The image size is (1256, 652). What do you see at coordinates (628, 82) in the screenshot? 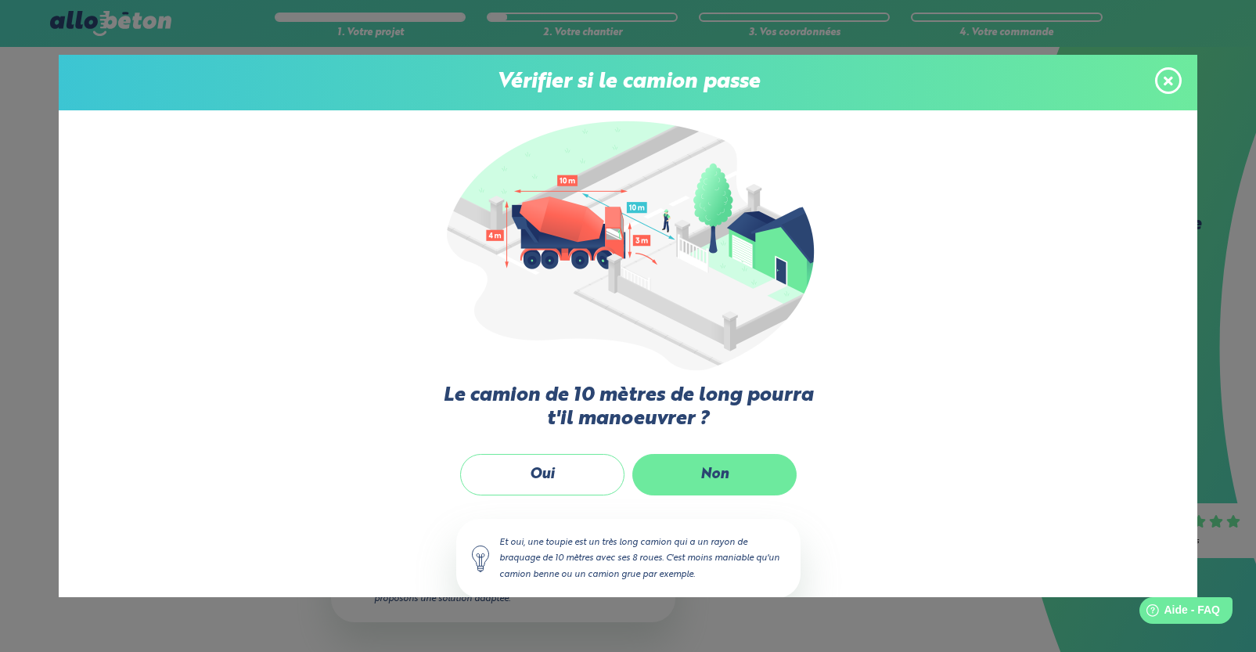
I see `p: Vérifier si le camion passe` at bounding box center [628, 82].